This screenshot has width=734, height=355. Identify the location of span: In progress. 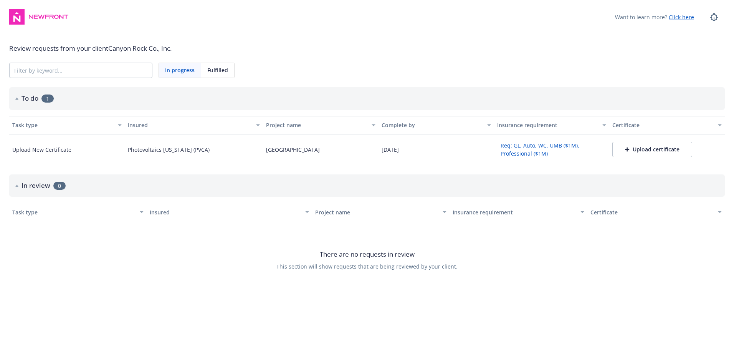
(180, 70).